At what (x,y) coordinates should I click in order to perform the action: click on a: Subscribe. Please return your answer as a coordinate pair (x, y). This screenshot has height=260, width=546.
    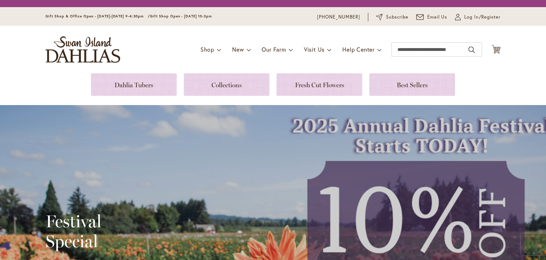
    Looking at the image, I should click on (392, 17).